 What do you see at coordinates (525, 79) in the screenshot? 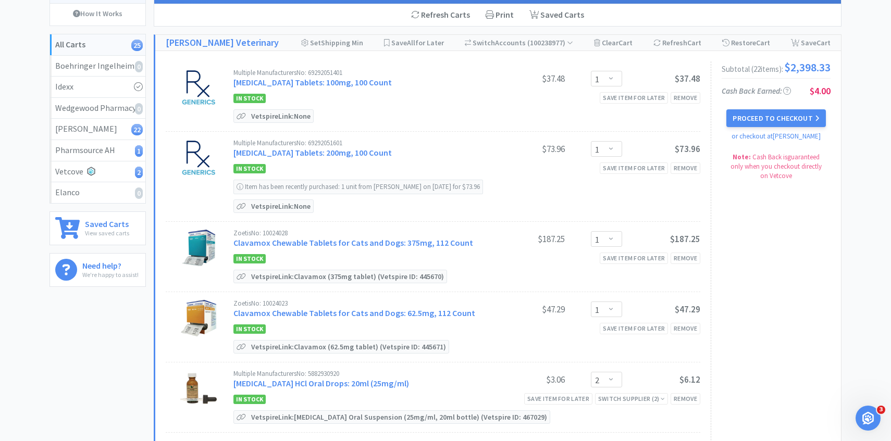
I see `div: $37.48` at bounding box center [525, 79].